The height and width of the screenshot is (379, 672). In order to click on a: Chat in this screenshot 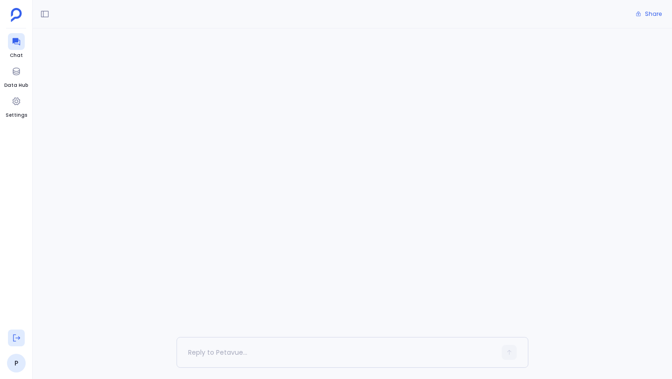, I will do `click(16, 46)`.